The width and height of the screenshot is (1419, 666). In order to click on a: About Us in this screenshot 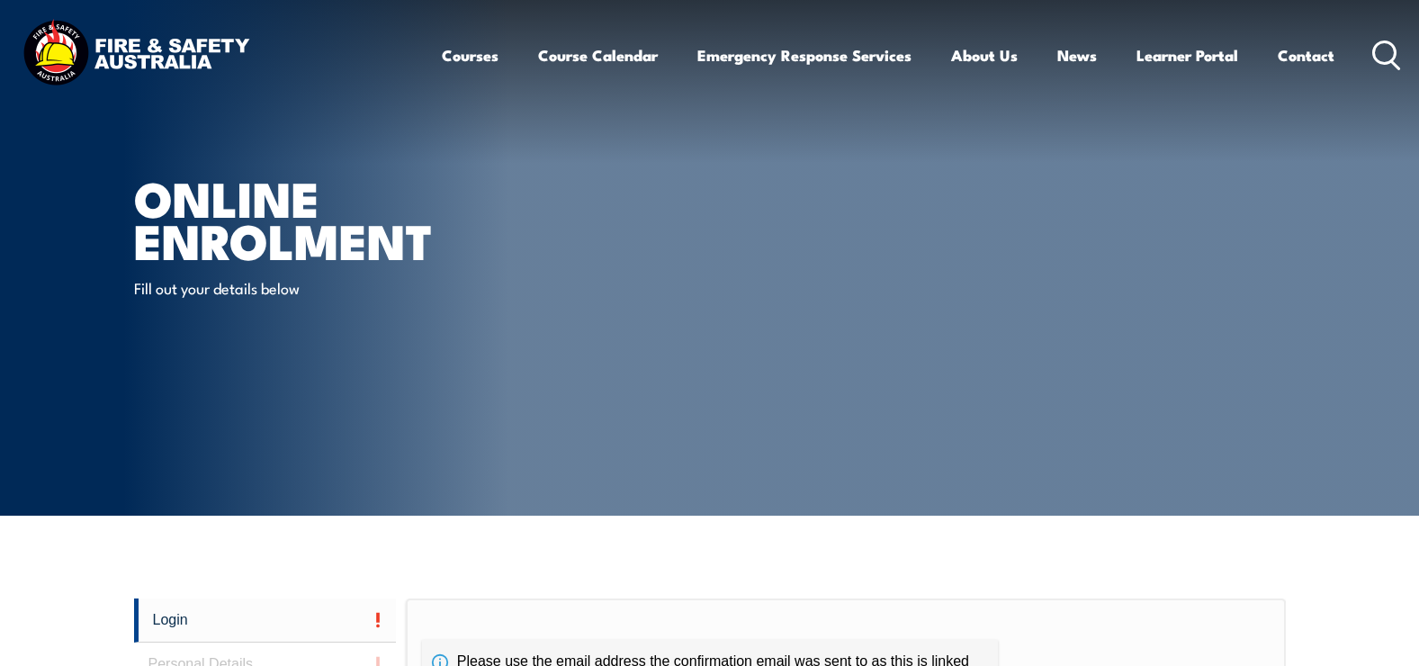, I will do `click(985, 55)`.